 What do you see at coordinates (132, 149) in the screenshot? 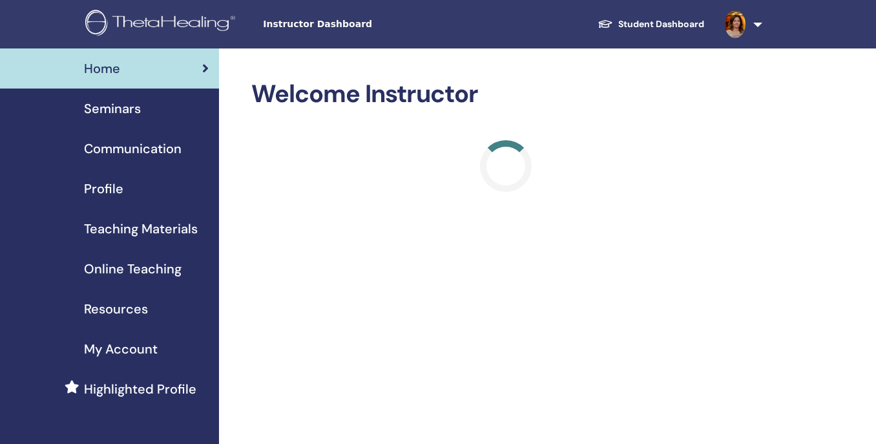
I see `span: Communication` at bounding box center [132, 149].